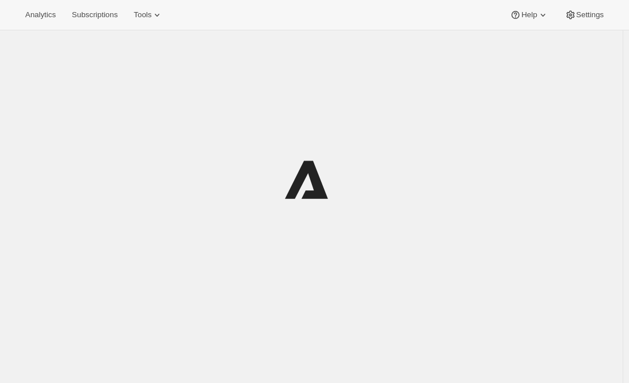  I want to click on span: Tools, so click(142, 15).